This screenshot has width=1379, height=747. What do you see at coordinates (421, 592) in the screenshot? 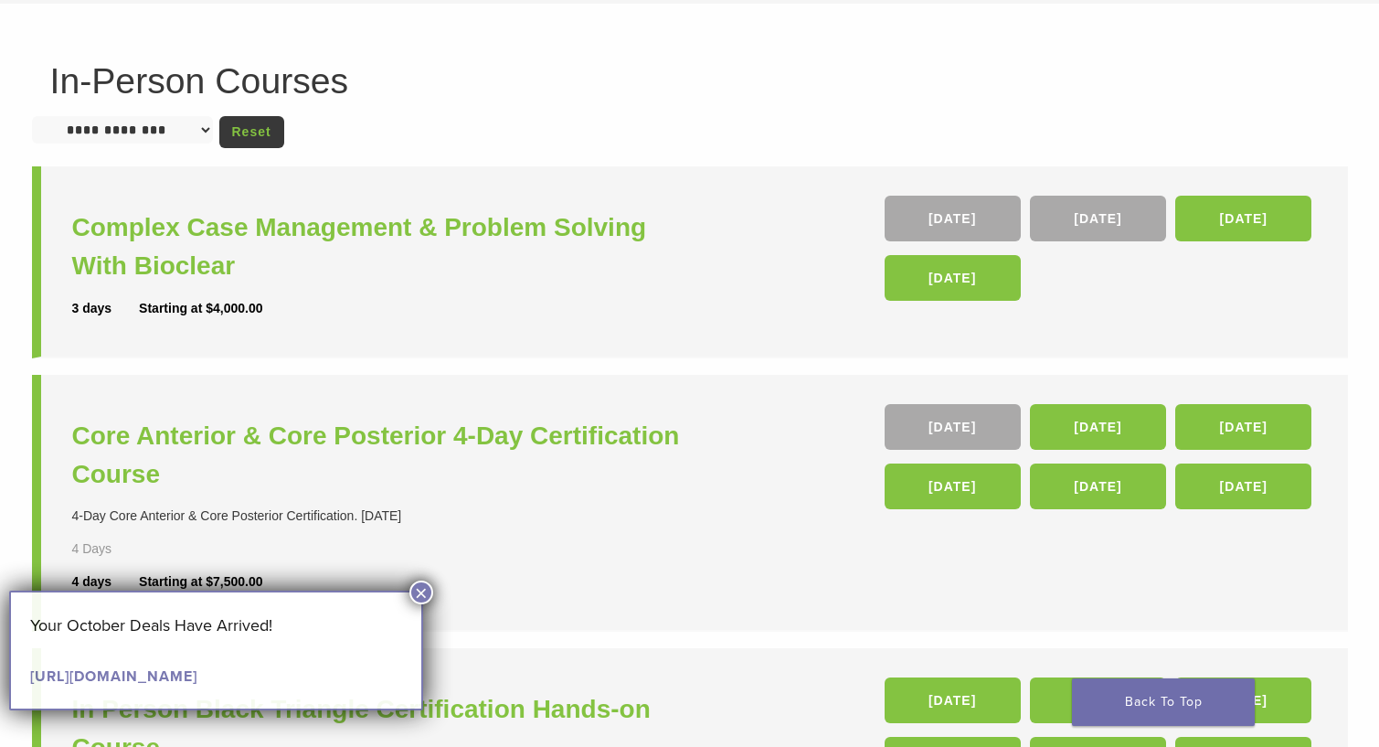
I see `button: Close` at bounding box center [421, 592].